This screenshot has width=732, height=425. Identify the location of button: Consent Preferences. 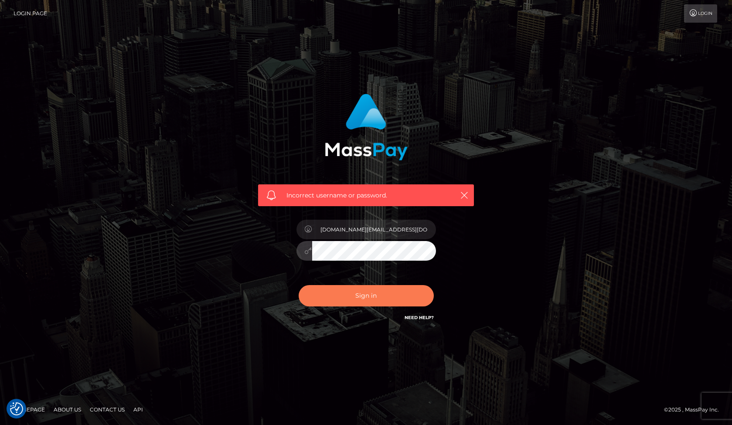
(17, 409).